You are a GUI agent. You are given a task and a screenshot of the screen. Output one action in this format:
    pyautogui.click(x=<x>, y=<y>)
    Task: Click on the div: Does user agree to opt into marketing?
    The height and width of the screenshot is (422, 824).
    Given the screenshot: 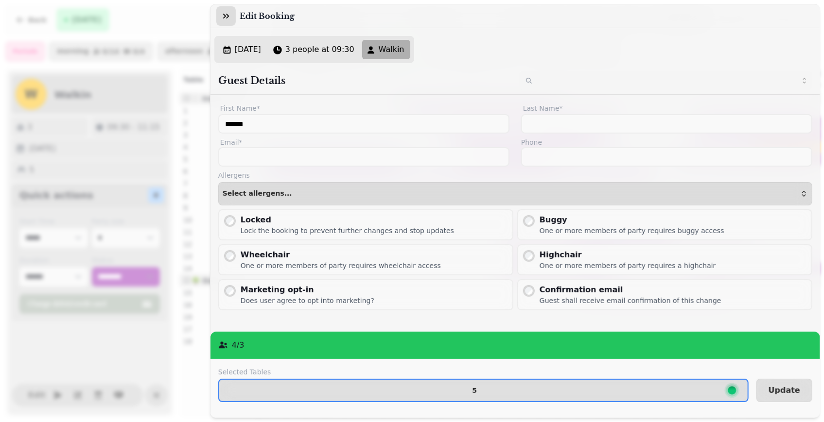 What is the action you would take?
    pyautogui.click(x=307, y=301)
    